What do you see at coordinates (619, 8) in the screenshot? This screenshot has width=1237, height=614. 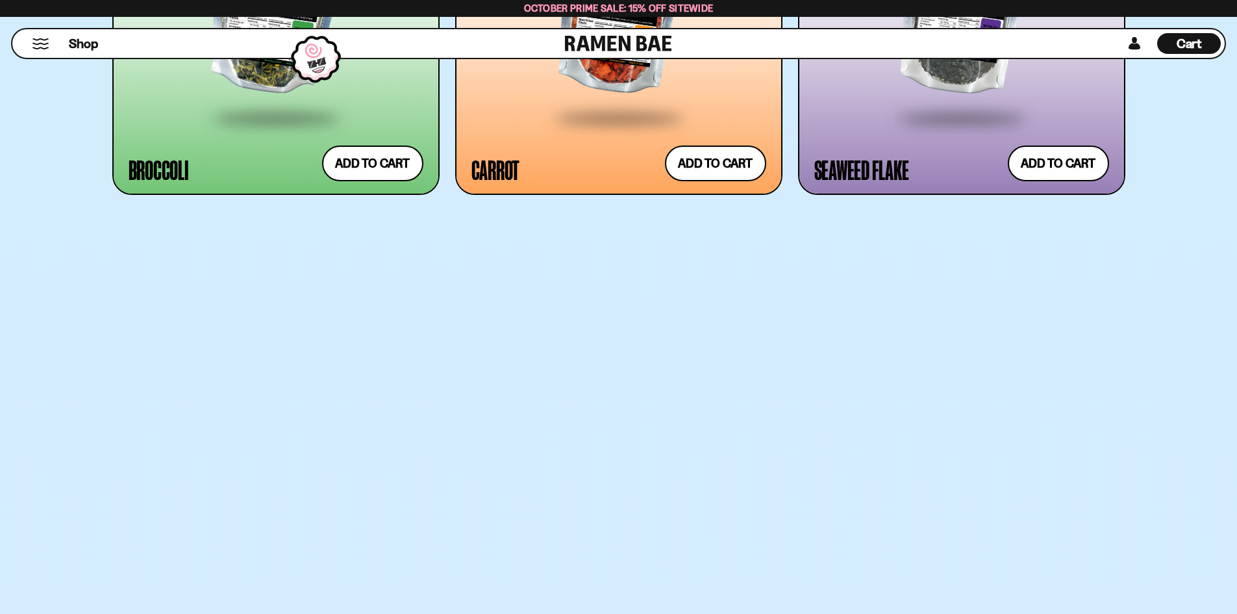 I see `span: October Prime Sale: 15% off Sitewide` at bounding box center [619, 8].